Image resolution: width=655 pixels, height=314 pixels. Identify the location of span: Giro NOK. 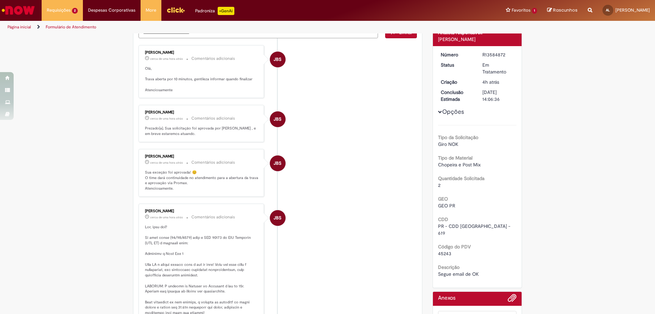
(448, 144).